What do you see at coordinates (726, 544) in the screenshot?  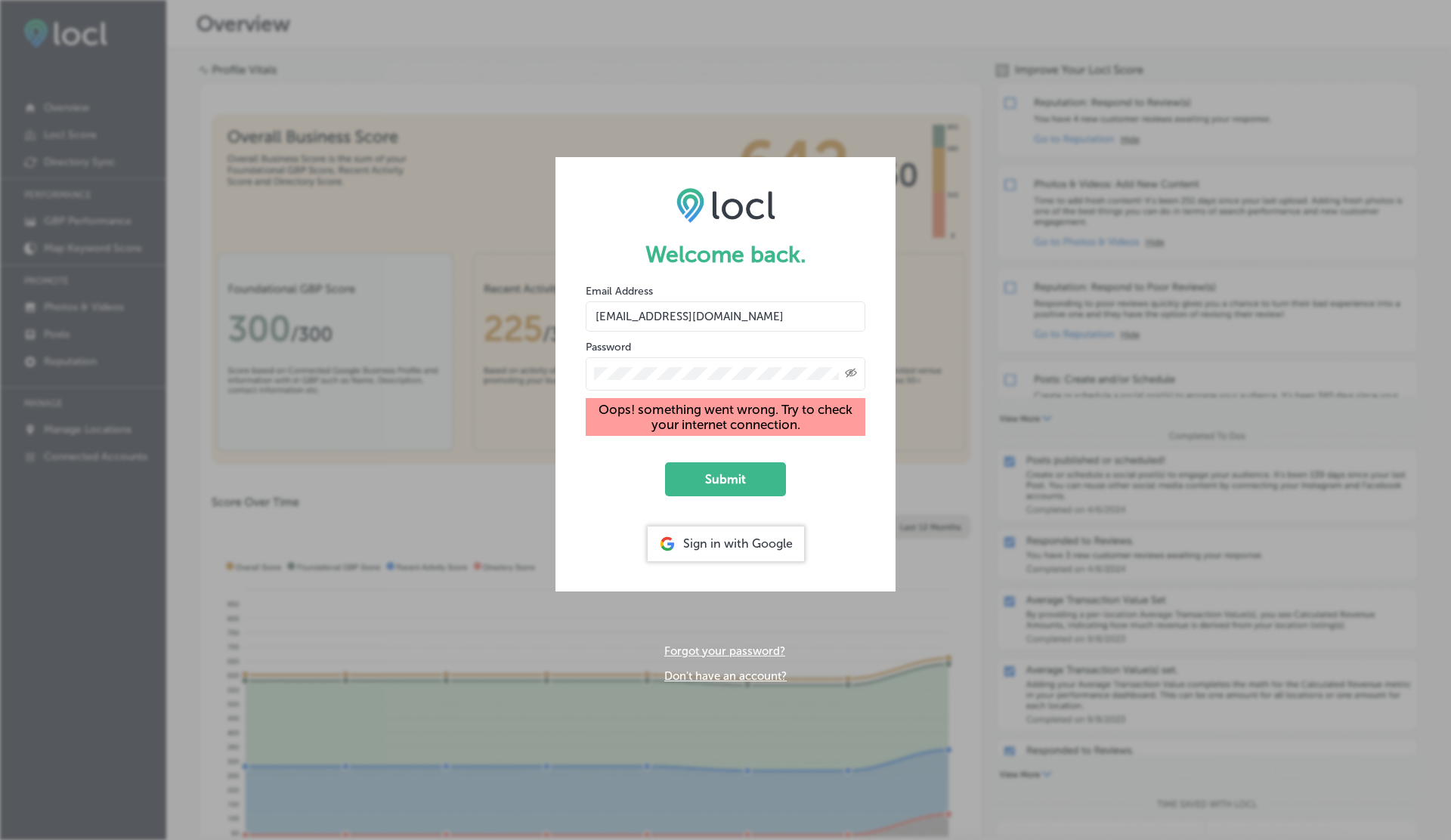 I see `div: Sign in with Google` at bounding box center [726, 544].